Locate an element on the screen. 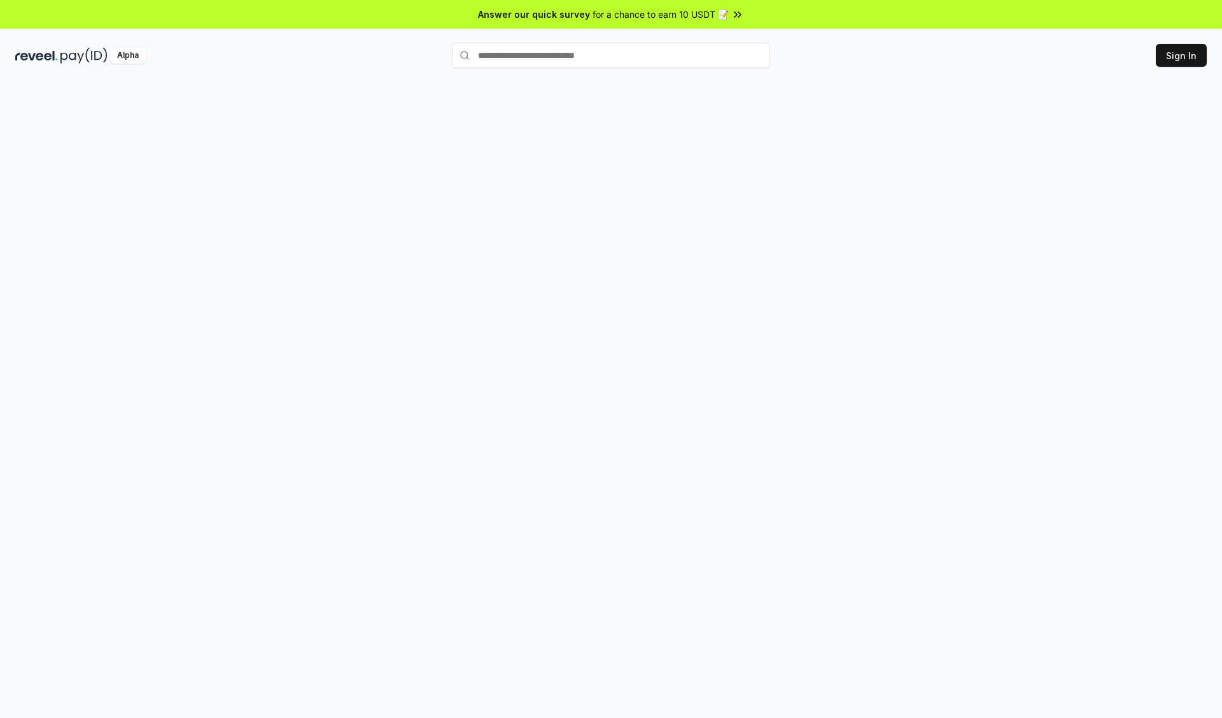  img: pay_id is located at coordinates (84, 55).